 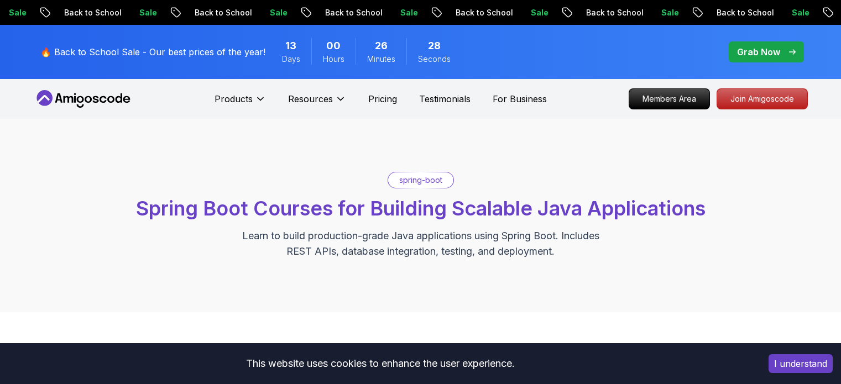 What do you see at coordinates (380, 364) in the screenshot?
I see `div: This website uses cookies to enhance the user experience.` at bounding box center [380, 364].